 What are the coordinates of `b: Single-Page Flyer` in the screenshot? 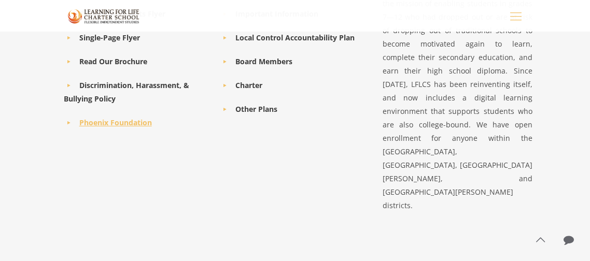 It's located at (109, 37).